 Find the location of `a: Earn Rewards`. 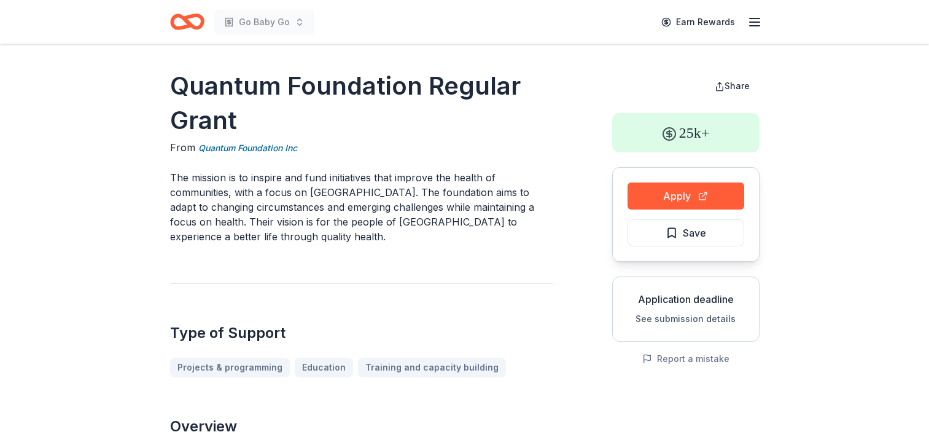

a: Earn Rewards is located at coordinates (698, 22).